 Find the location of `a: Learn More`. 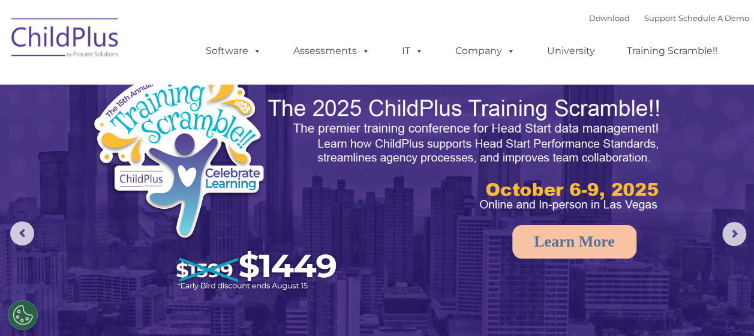

a: Learn More is located at coordinates (574, 242).